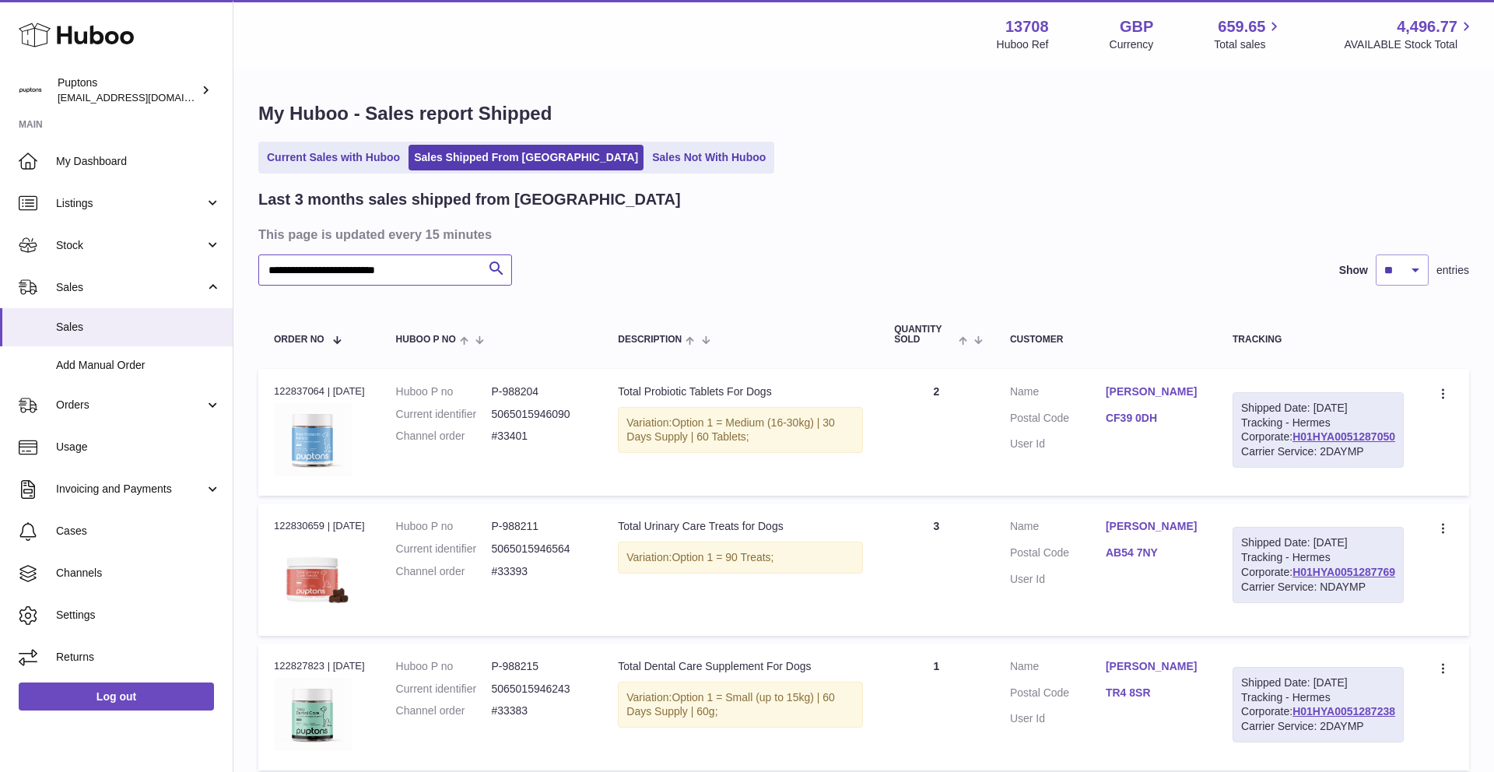  Describe the element at coordinates (1153, 418) in the screenshot. I see `a: CF39 0DH` at that location.